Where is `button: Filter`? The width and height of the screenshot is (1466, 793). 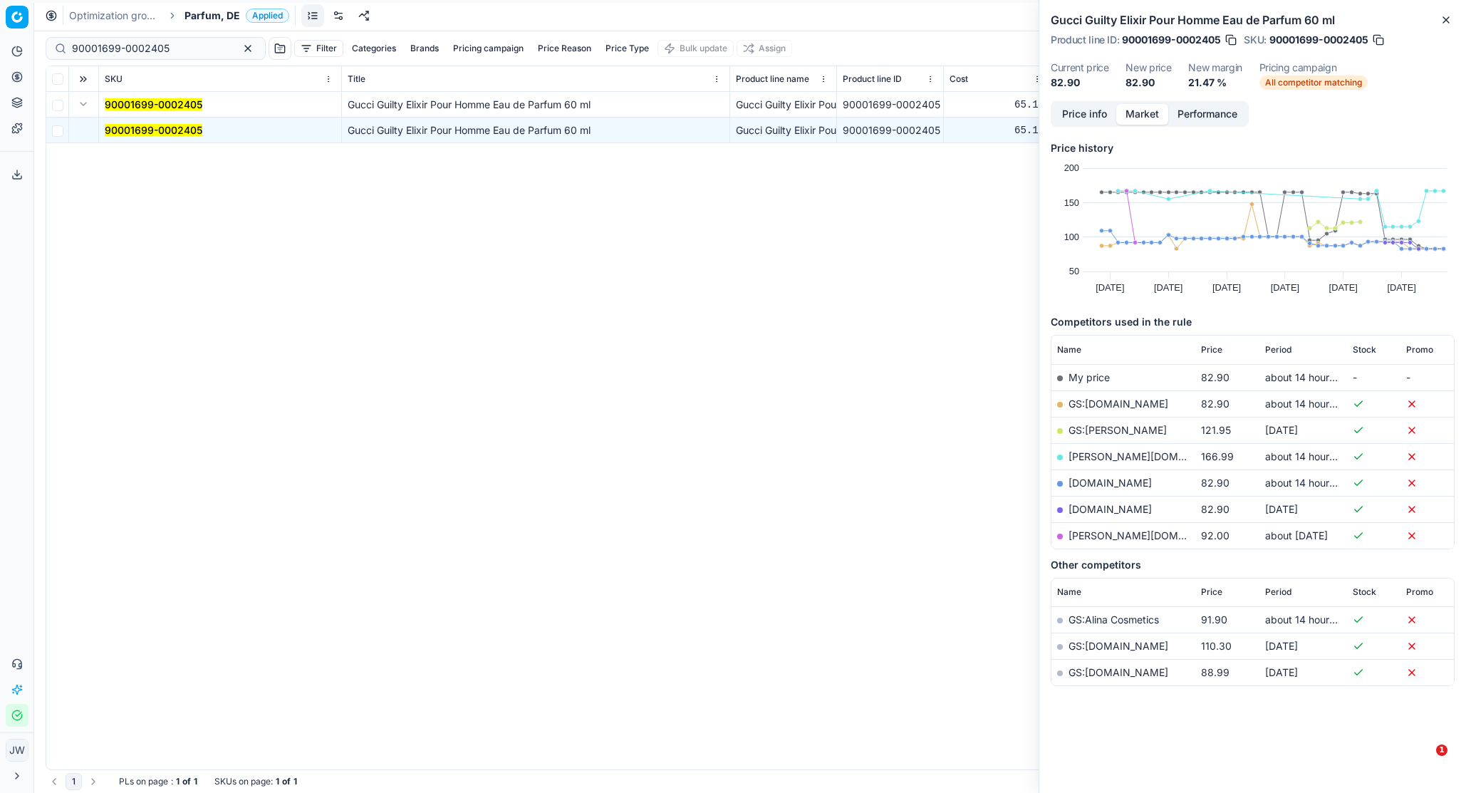
button: Filter is located at coordinates (318, 48).